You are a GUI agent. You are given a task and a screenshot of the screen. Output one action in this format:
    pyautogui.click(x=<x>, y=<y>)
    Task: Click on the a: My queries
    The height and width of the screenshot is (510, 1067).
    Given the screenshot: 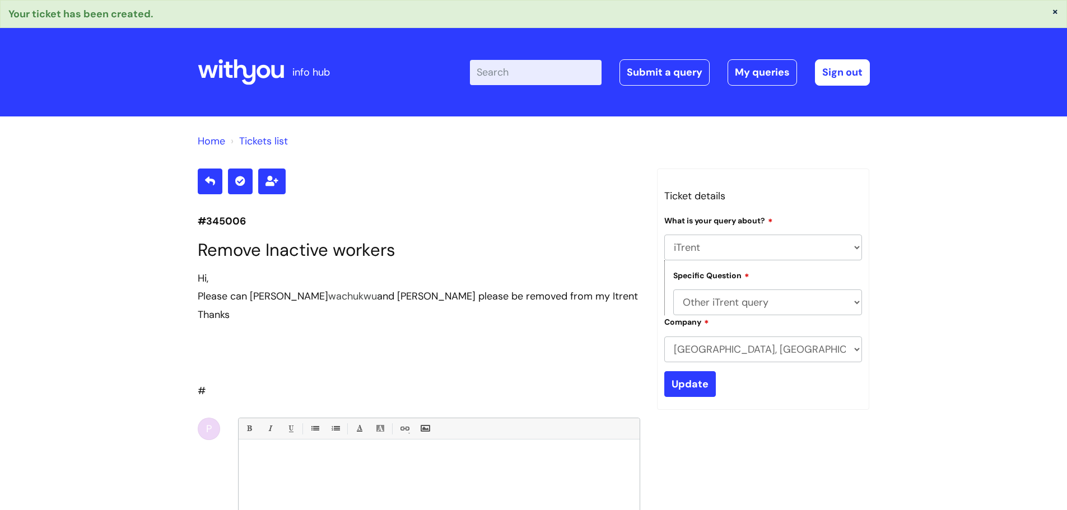 What is the action you would take?
    pyautogui.click(x=763, y=72)
    